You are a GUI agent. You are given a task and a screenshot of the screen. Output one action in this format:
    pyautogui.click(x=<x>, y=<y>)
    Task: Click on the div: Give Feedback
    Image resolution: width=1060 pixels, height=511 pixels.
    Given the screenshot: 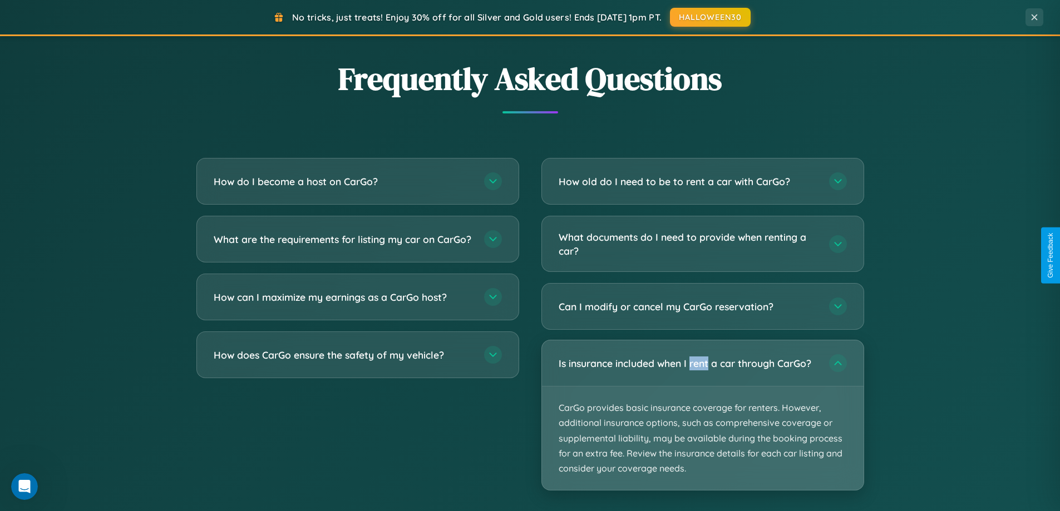 What is the action you would take?
    pyautogui.click(x=1050, y=255)
    